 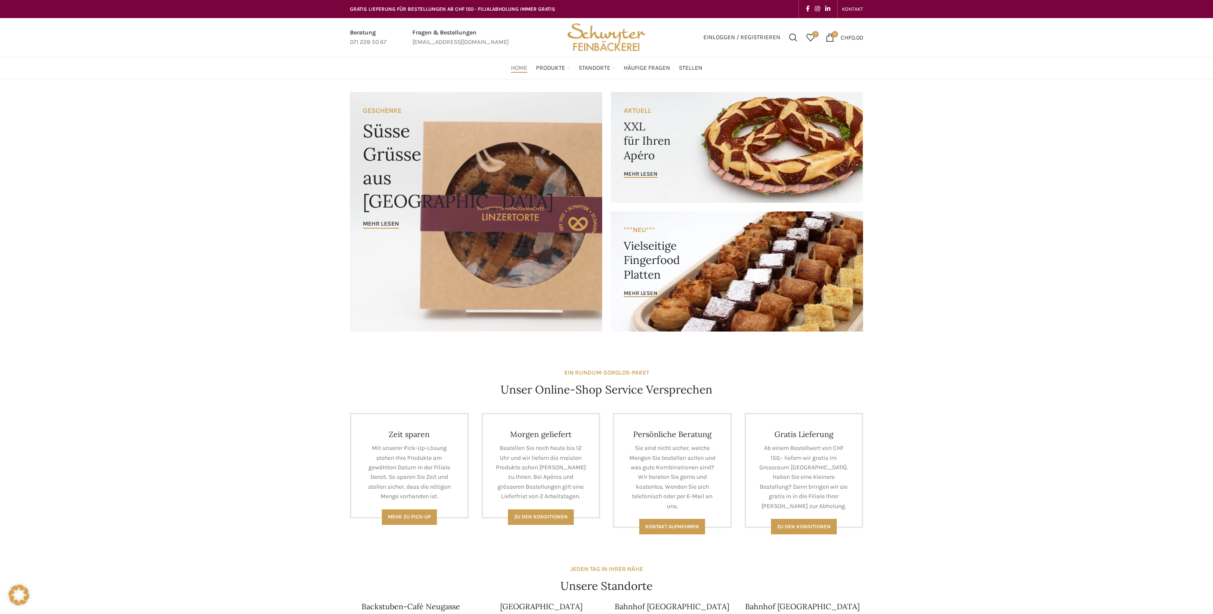 I want to click on span: Stellen, so click(x=690, y=68).